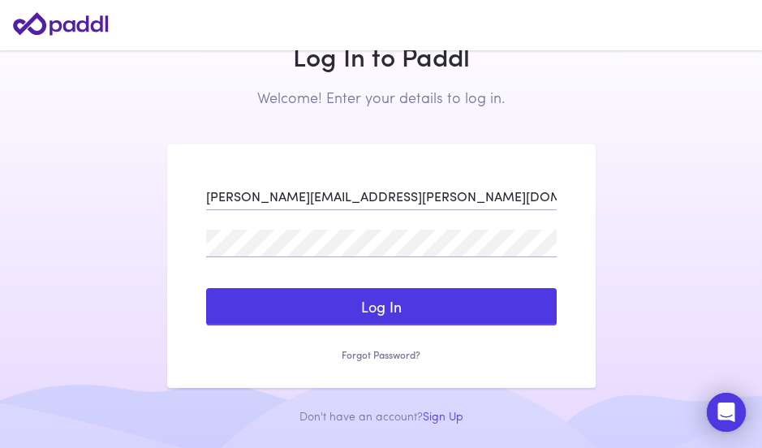 Image resolution: width=762 pixels, height=448 pixels. Describe the element at coordinates (443, 415) in the screenshot. I see `a: Sign Up` at that location.